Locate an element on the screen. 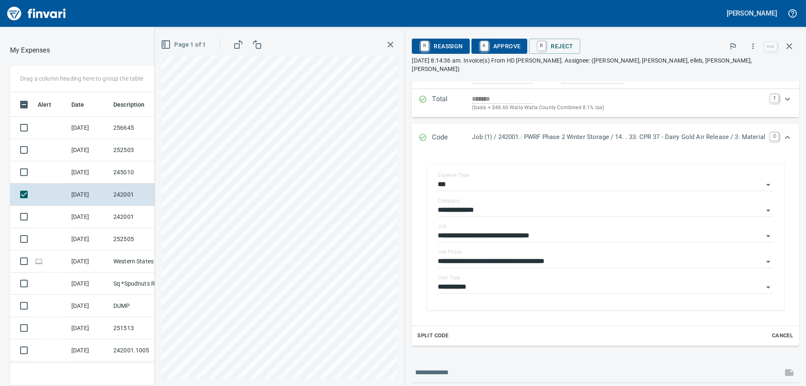  p: Job (1) / 242001.: PWRF Phase 2 Winter Storage / 14. . 33: CPR 37 - Dairy Gold Air Release / 3: M... is located at coordinates (618, 137).